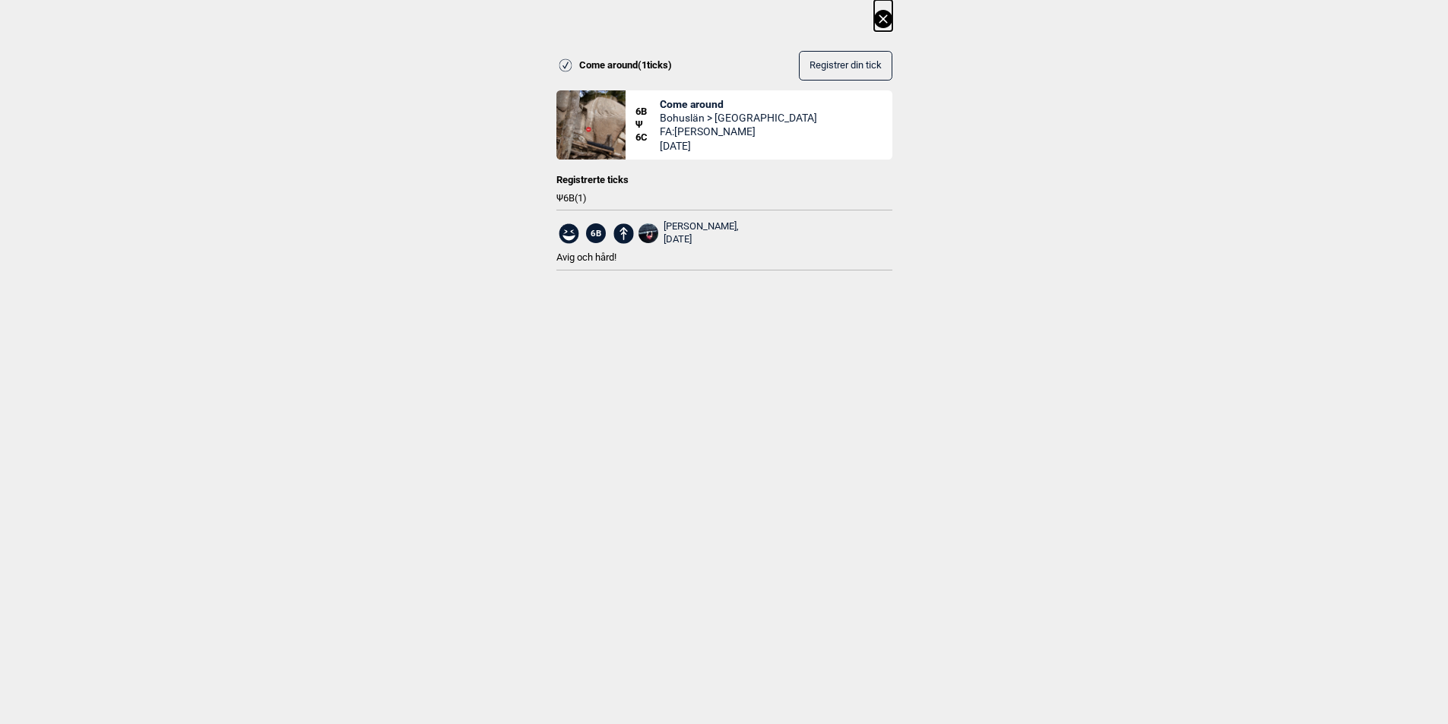 This screenshot has height=724, width=1448. What do you see at coordinates (626, 65) in the screenshot?
I see `span: Come around ( 1 ticks)` at bounding box center [626, 65].